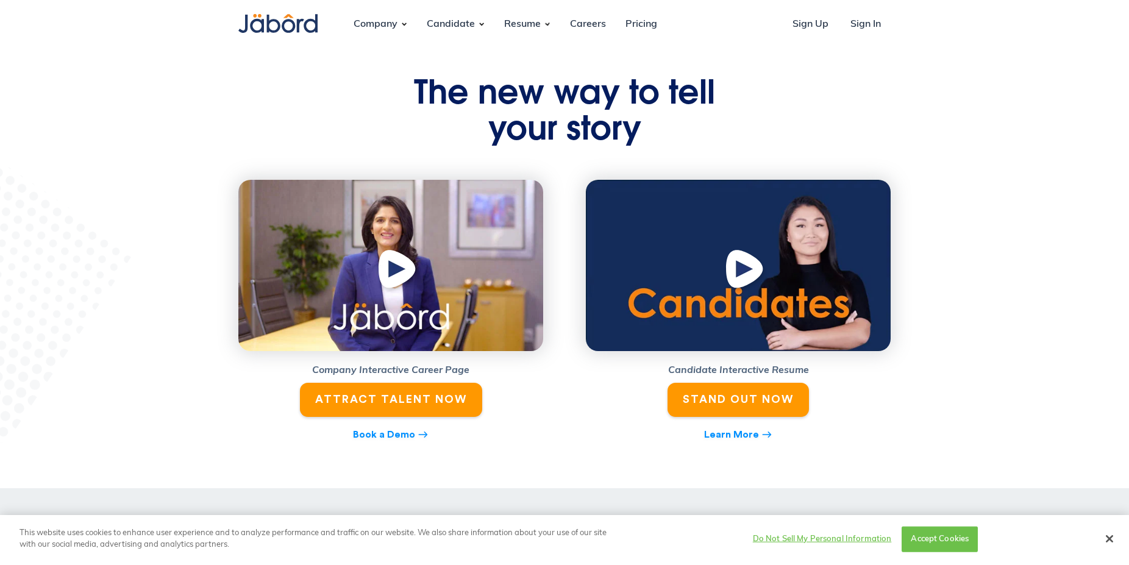 The height and width of the screenshot is (565, 1129). Describe the element at coordinates (451, 24) in the screenshot. I see `div: Candidate` at that location.